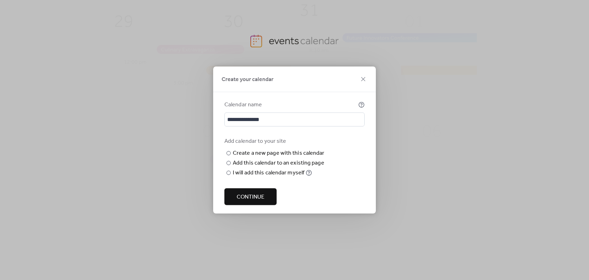  Describe the element at coordinates (291, 105) in the screenshot. I see `div: Calendar name` at that location.